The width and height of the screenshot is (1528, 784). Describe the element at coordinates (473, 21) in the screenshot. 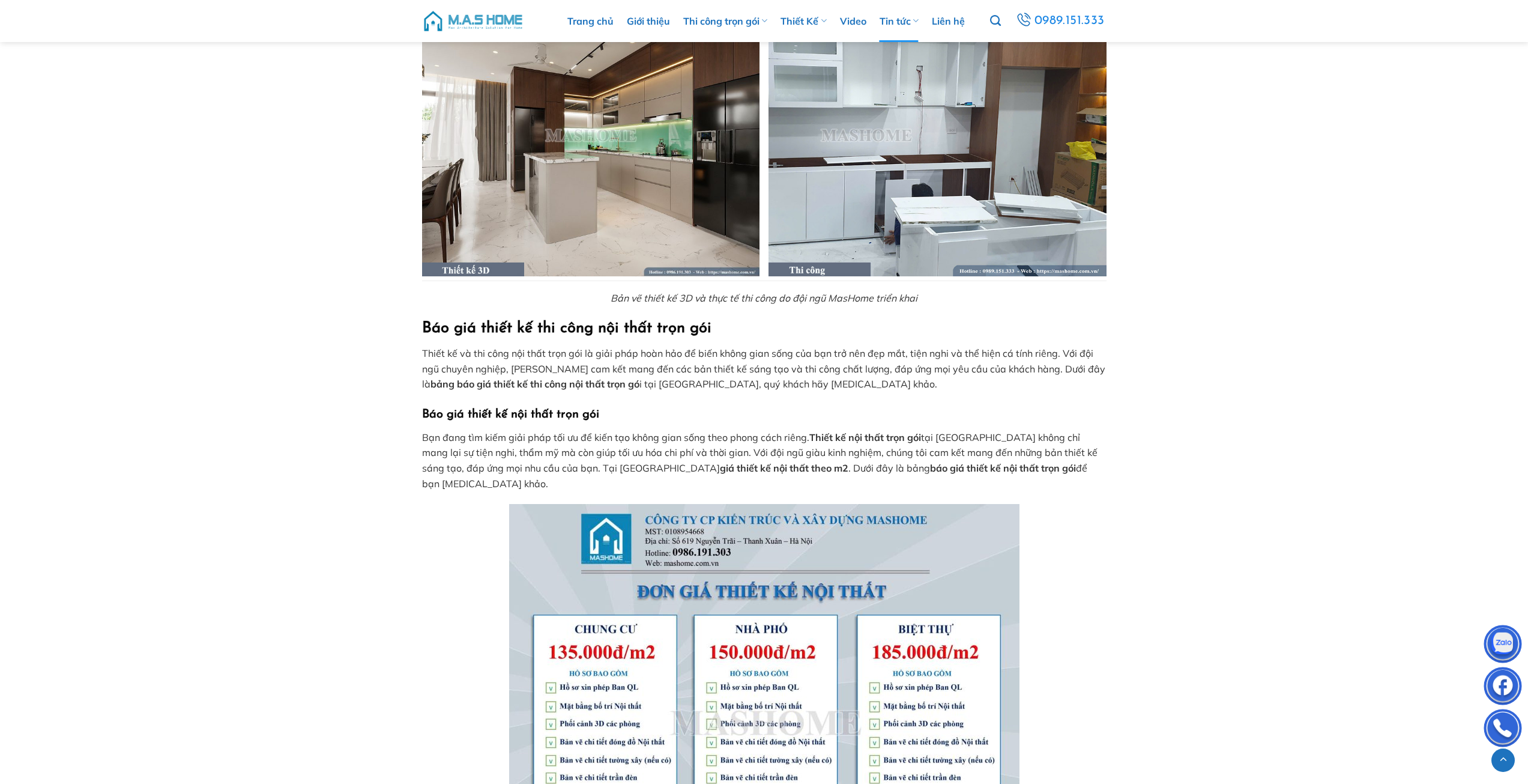

I see `img: M.A.S HOME – Tổng Thầu Thiết Kế Và Xây Nhà Trọn Gói` at that location.